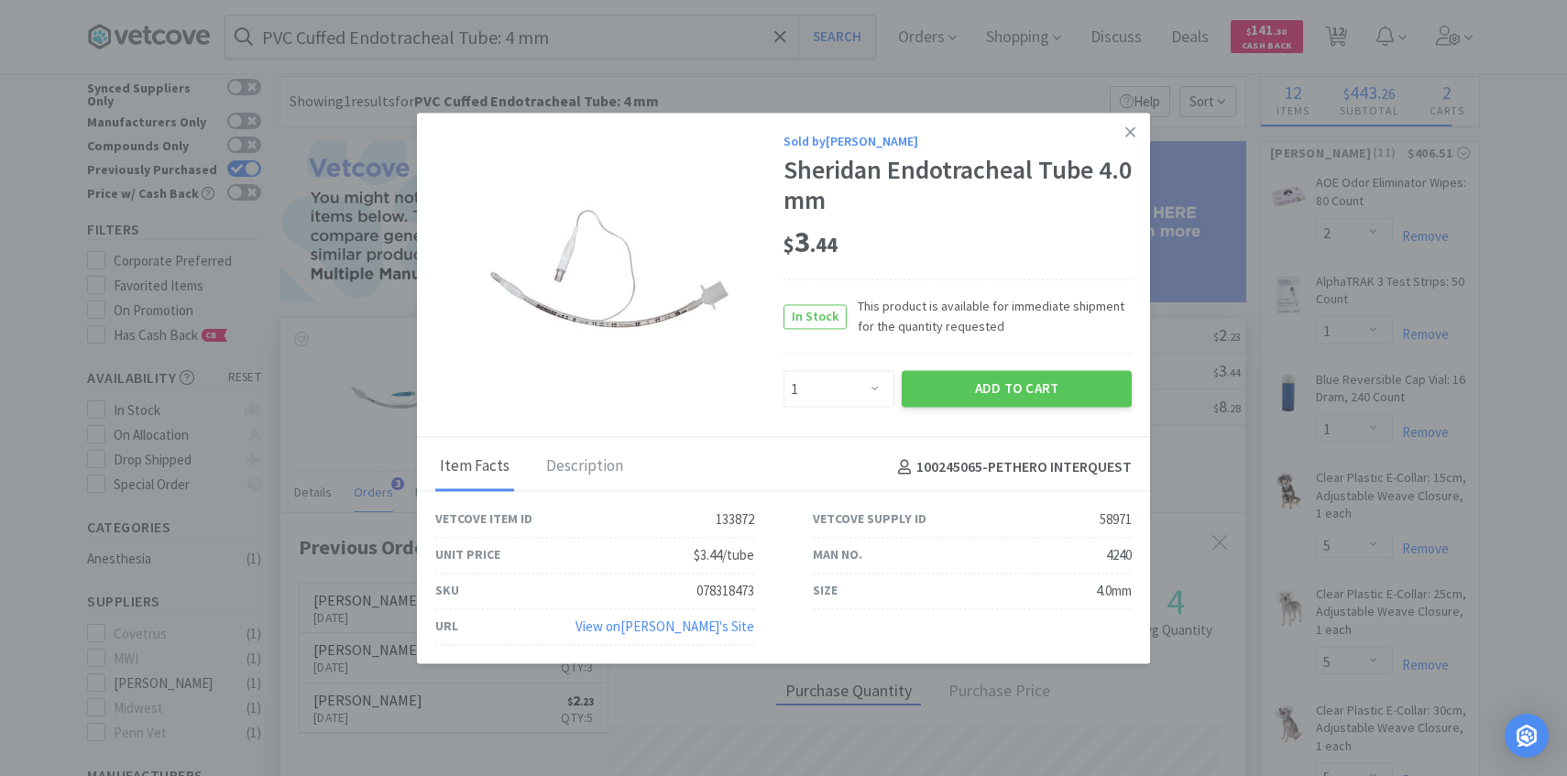 This screenshot has width=1567, height=776. What do you see at coordinates (446, 627) in the screenshot?
I see `div: URL` at bounding box center [446, 627].